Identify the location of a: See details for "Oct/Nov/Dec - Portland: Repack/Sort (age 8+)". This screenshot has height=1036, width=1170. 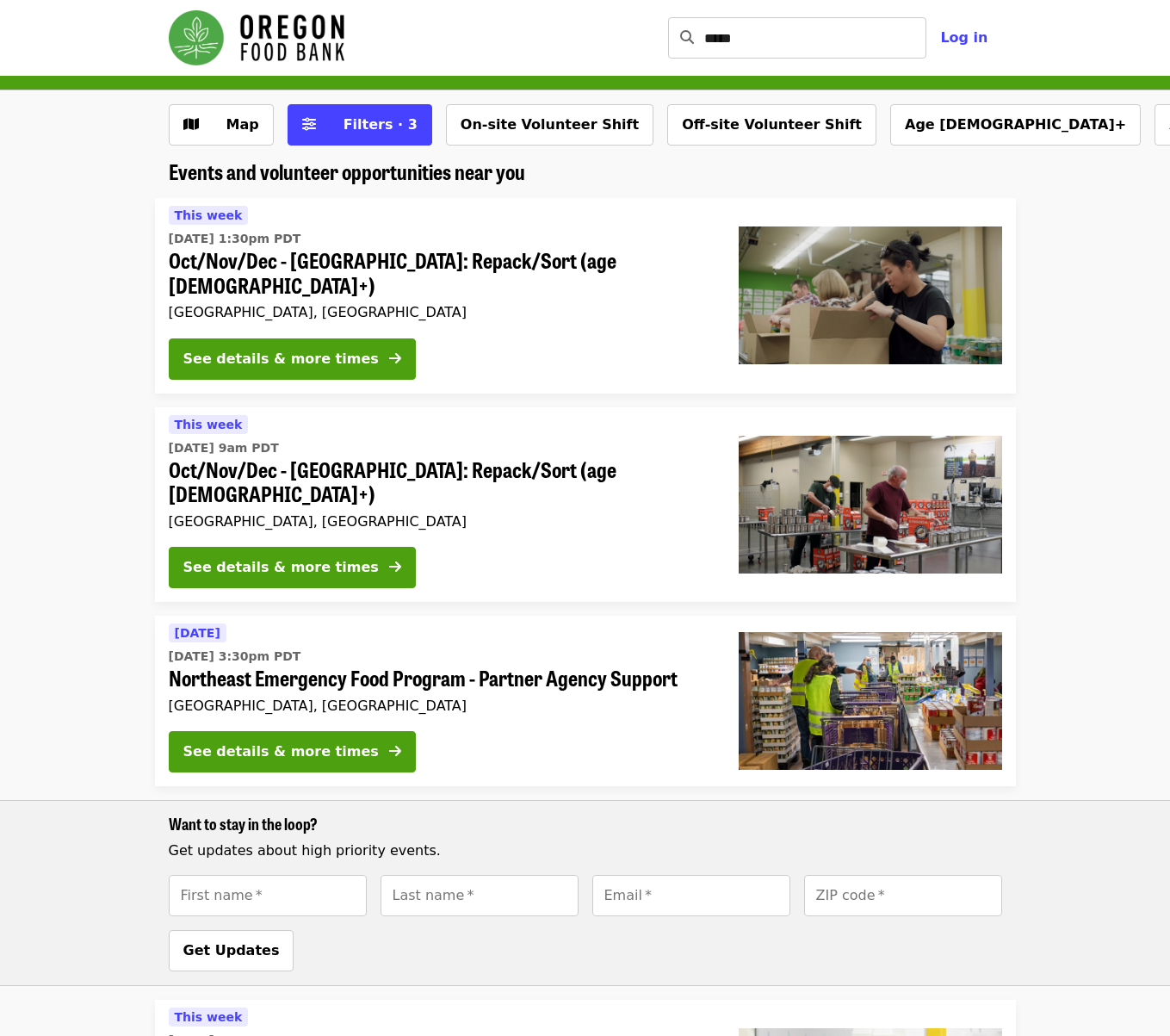
(585, 295).